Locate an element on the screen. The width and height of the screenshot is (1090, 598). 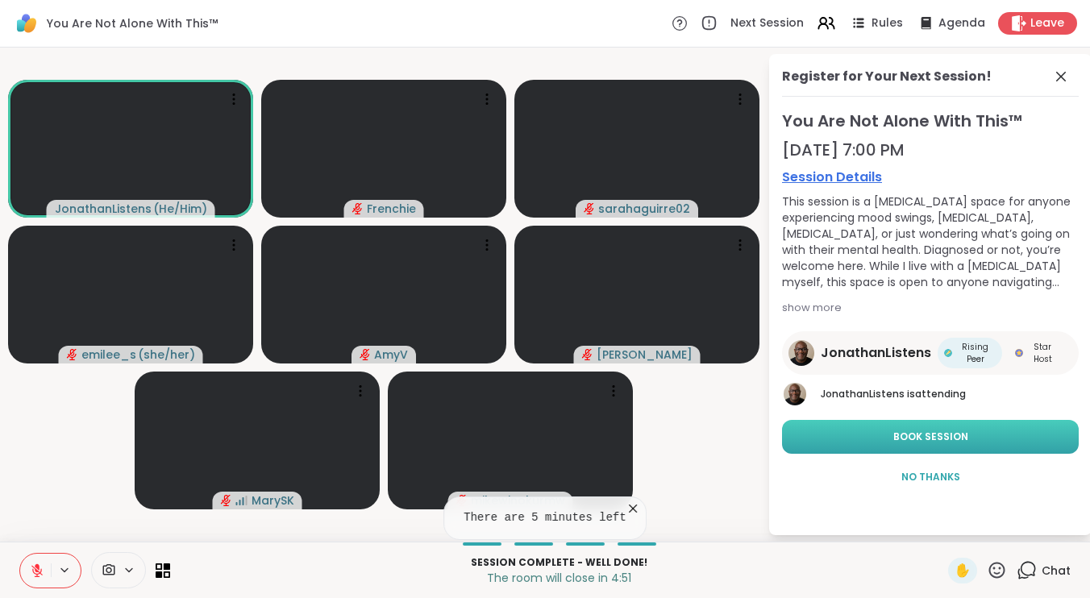
img: Star Host is located at coordinates (1019, 353).